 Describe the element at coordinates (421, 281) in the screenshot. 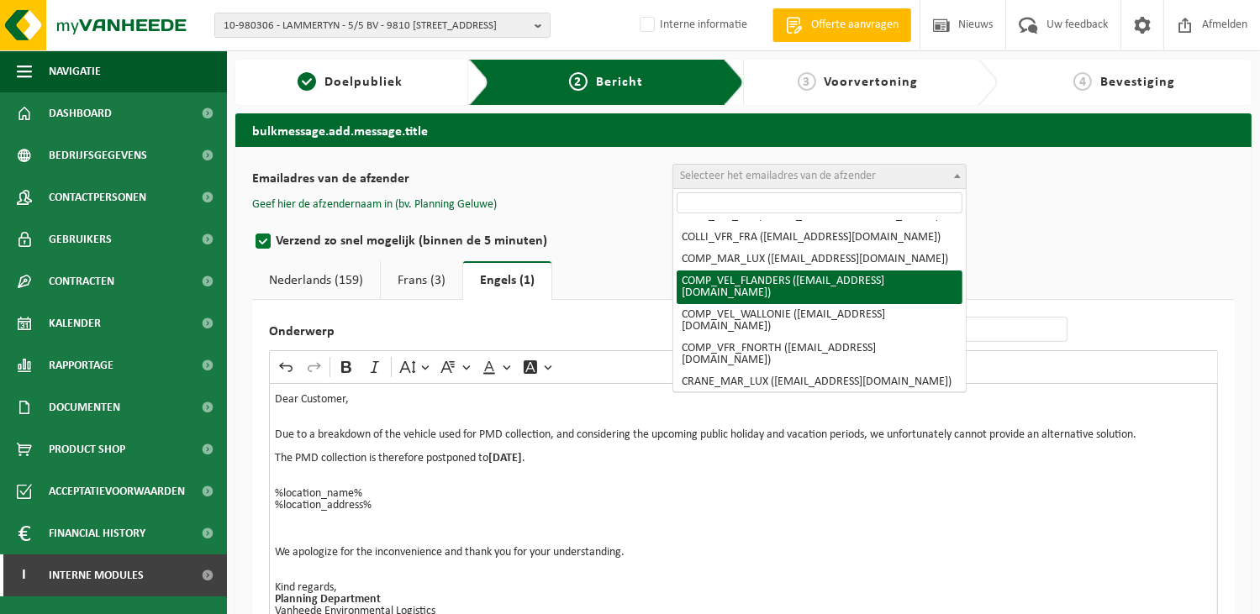

I see `a: Frans (3)` at that location.